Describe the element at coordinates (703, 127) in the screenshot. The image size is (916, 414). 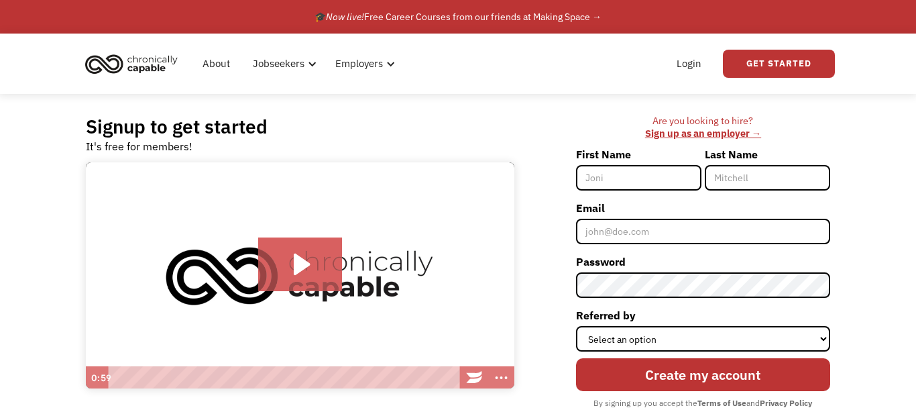
I see `div: Are you looking to hire? ‍` at that location.